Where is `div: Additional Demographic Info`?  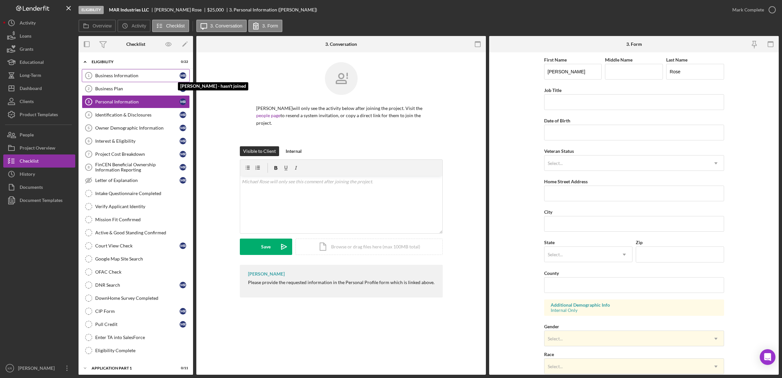
div: Additional Demographic Info is located at coordinates (634, 305).